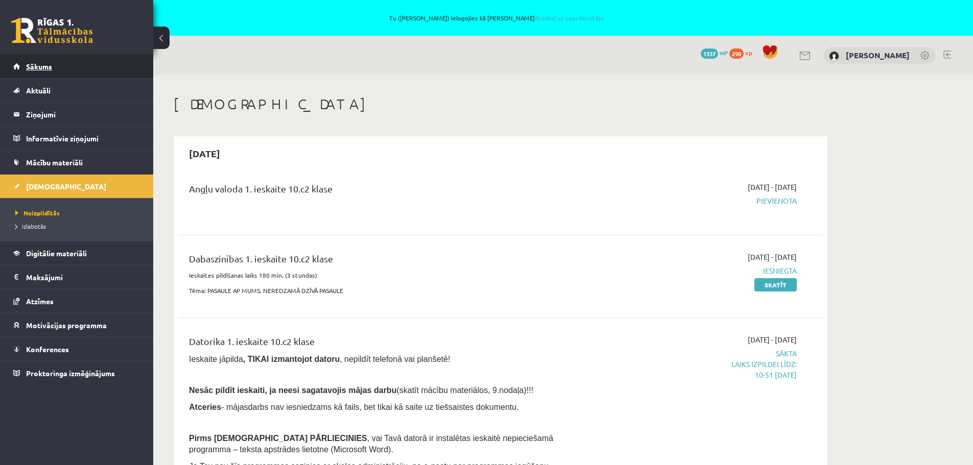 The height and width of the screenshot is (465, 973). I want to click on div: Datorika 1. ieskaite 10.c2 klase, so click(389, 344).